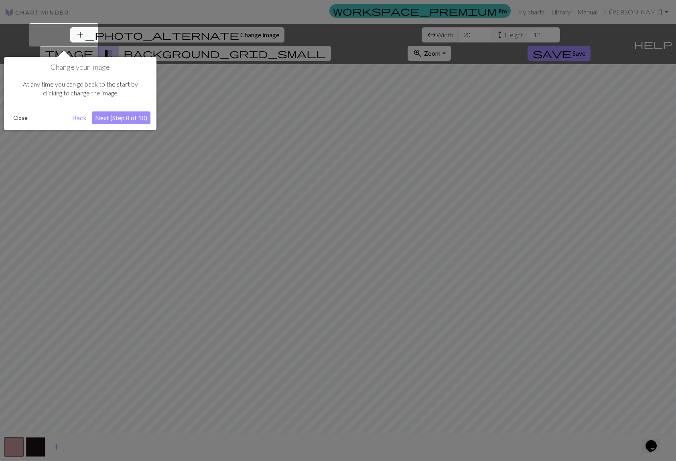  Describe the element at coordinates (80, 89) in the screenshot. I see `div: At any time you can go back to the start by clicking to change the image` at that location.